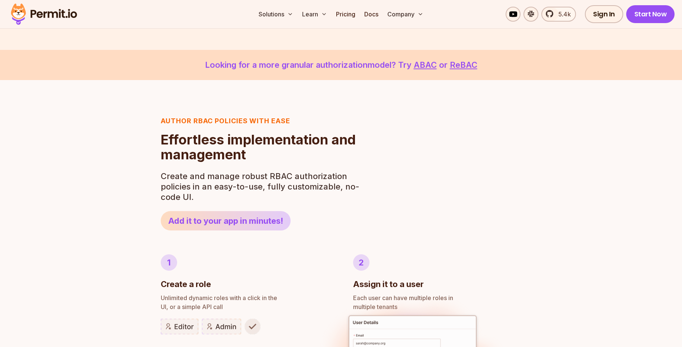  I want to click on img: Permit logo, so click(44, 14).